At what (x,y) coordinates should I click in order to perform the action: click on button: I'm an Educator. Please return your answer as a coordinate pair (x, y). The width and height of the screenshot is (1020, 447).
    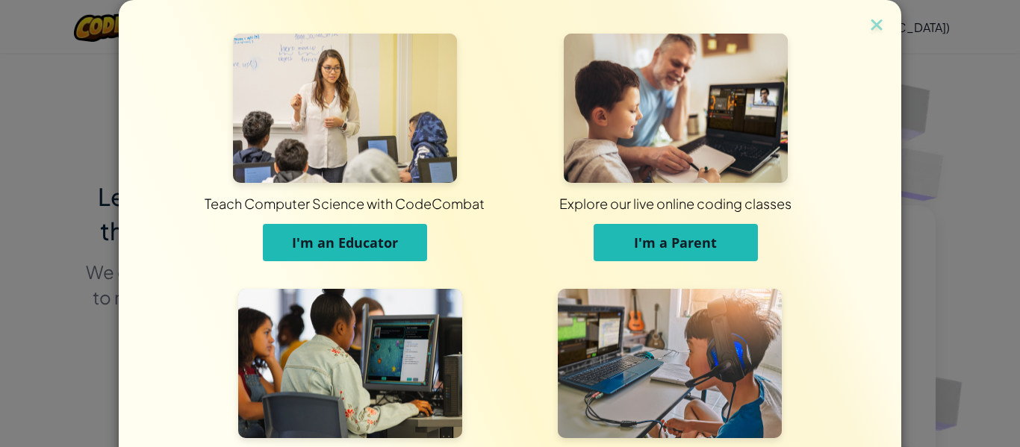
    Looking at the image, I should click on (345, 243).